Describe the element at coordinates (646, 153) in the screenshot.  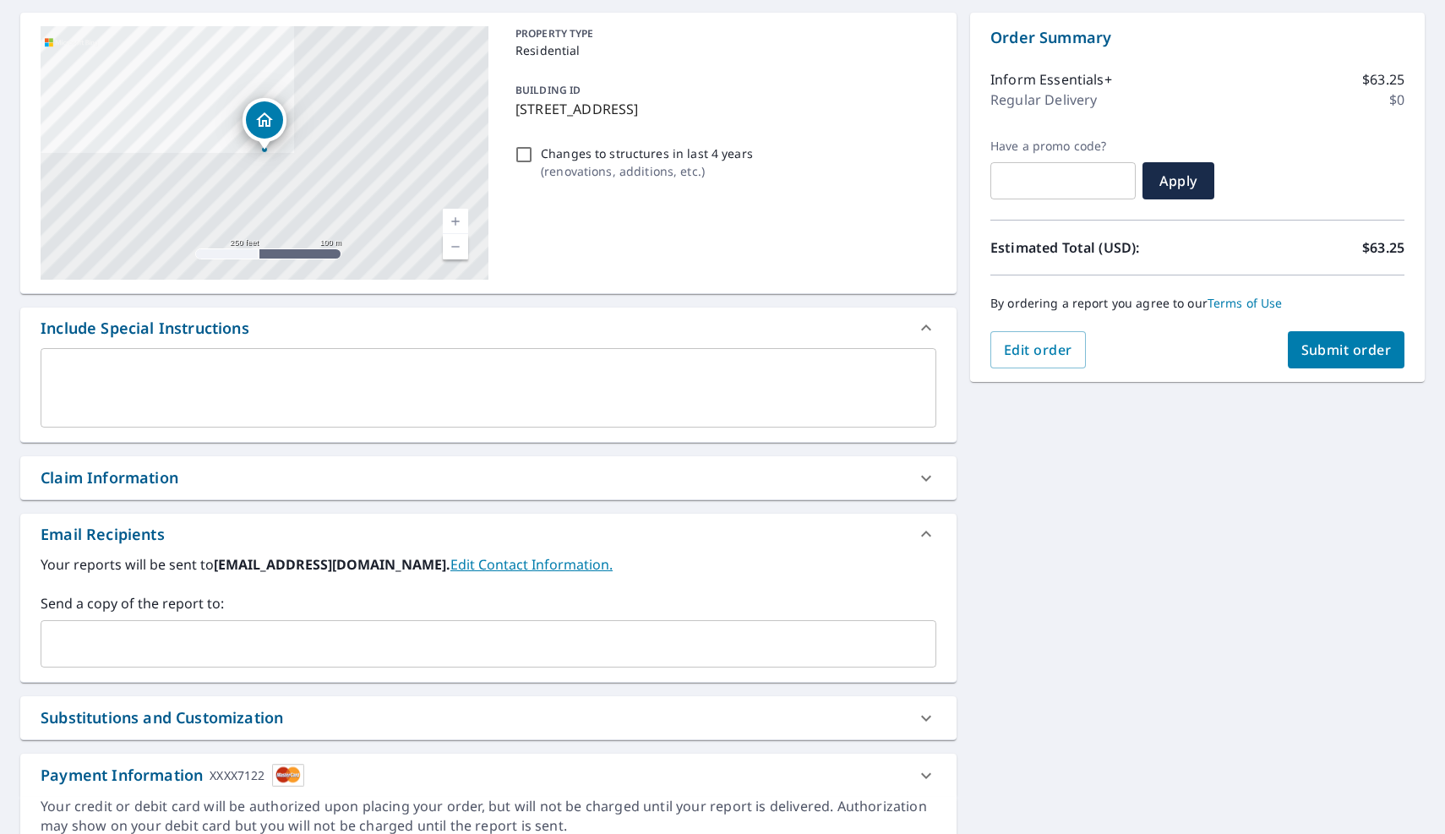
I see `p: Changes to structures in last 4 years` at that location.